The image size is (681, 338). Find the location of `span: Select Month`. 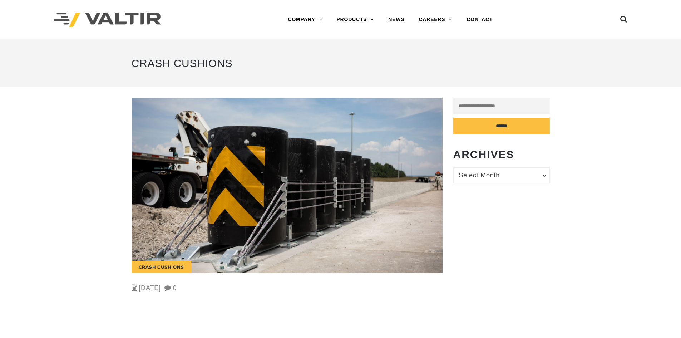

span: Select Month is located at coordinates (498, 175).